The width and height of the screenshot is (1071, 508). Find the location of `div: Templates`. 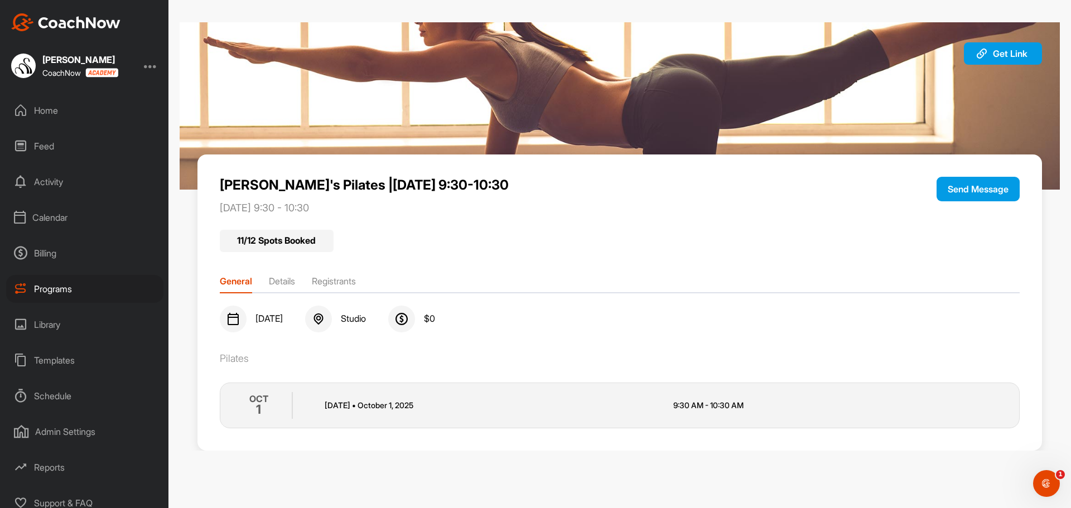

div: Templates is located at coordinates (85, 360).